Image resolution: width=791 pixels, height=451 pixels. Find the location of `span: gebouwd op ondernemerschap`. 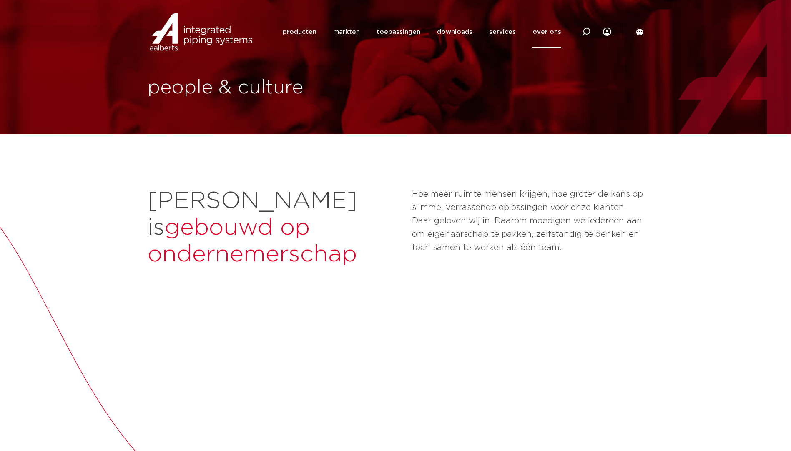

span: gebouwd op ondernemerschap is located at coordinates (252, 241).